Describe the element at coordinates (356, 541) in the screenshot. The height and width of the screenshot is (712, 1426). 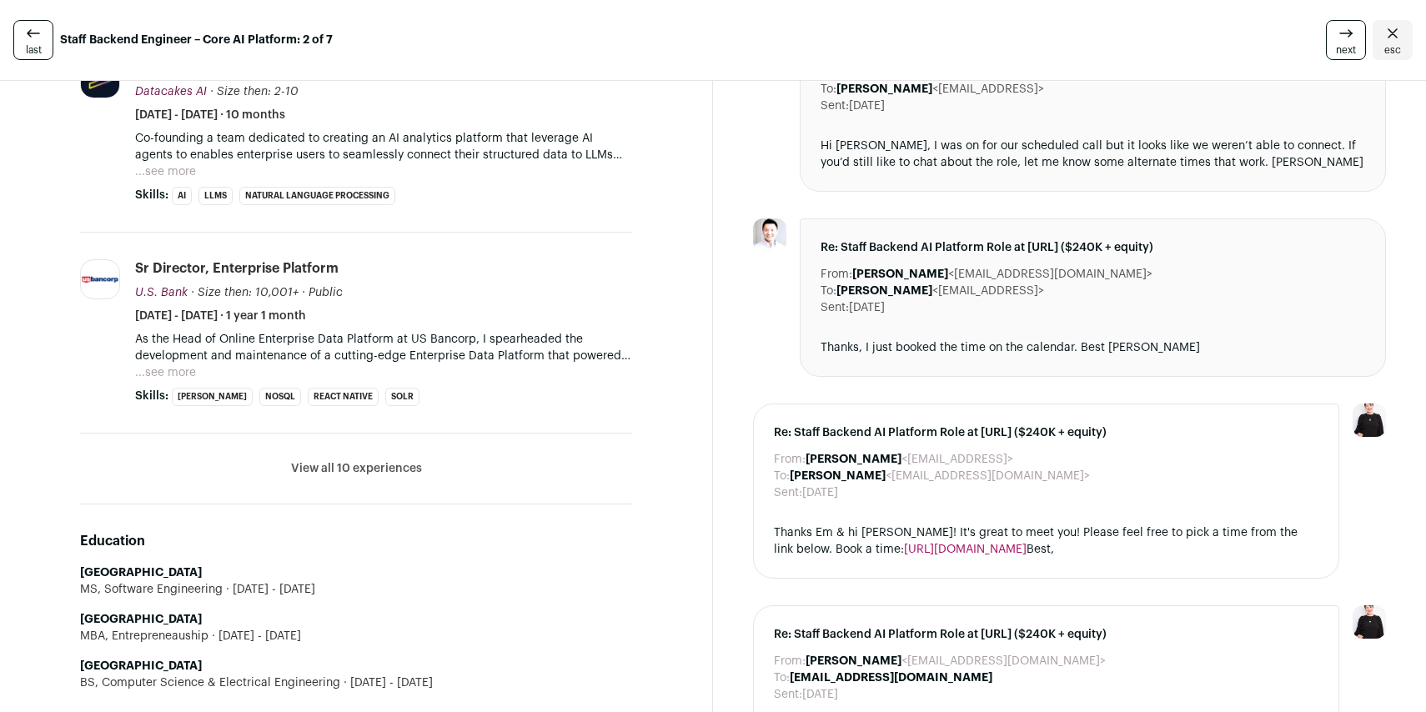
I see `h2: Education` at that location.